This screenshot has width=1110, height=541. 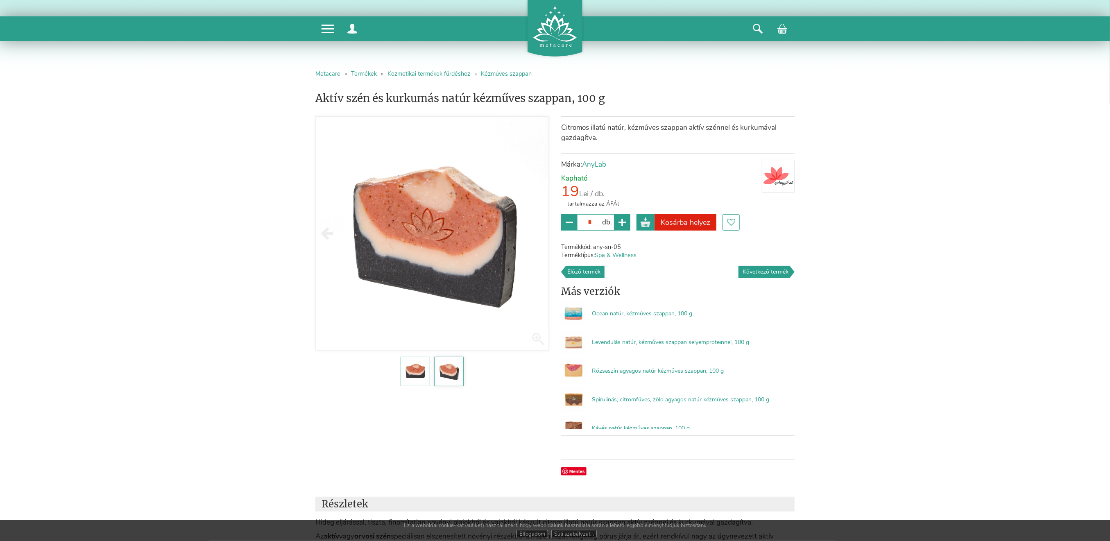 What do you see at coordinates (678, 133) in the screenshot?
I see `p: Citromos illatú natúr, kézműves szappan aktív szénnel és kurkumával gazdagítva.` at bounding box center [678, 133].